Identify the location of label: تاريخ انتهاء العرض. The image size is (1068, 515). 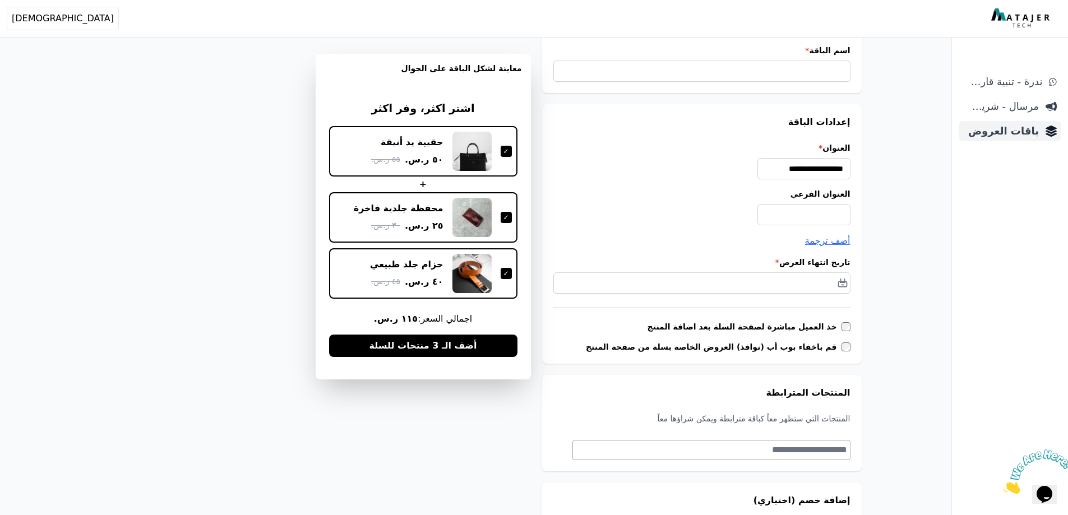
(702, 262).